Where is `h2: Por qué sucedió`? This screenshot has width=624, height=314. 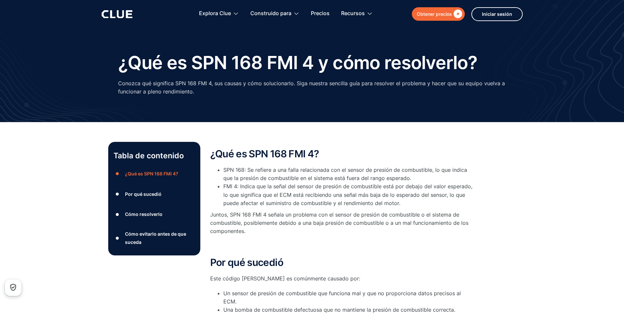 h2: Por qué sucedió is located at coordinates (342, 262).